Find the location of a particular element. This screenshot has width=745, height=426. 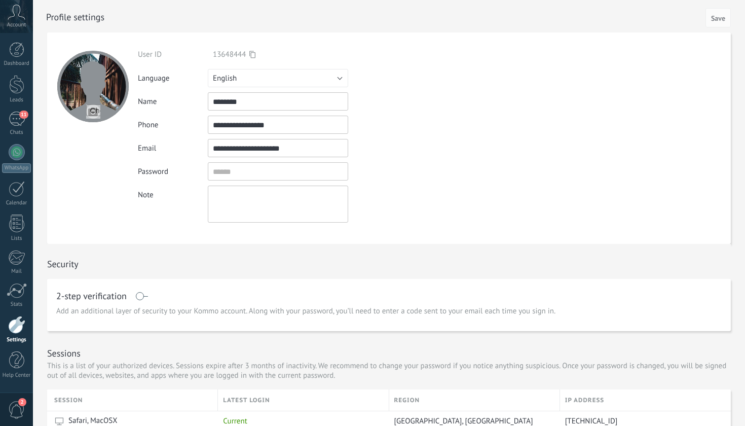

span: Account is located at coordinates (16, 25).